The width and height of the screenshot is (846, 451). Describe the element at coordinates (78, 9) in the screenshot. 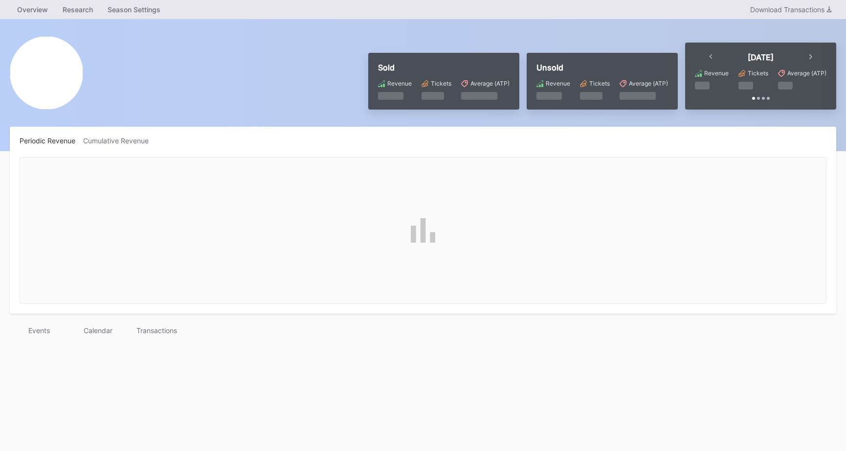

I see `div: Research` at that location.